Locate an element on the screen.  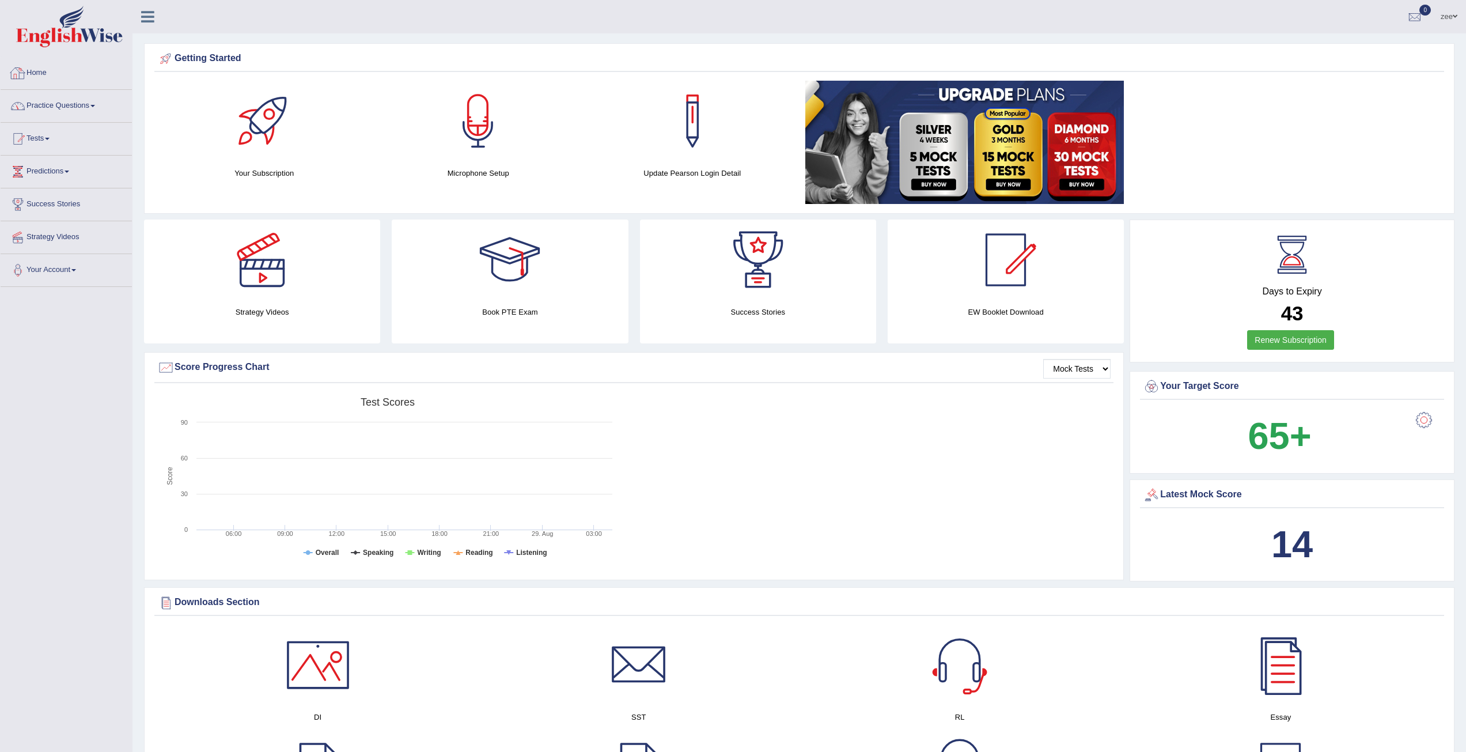
tspan: Score is located at coordinates (170, 476).